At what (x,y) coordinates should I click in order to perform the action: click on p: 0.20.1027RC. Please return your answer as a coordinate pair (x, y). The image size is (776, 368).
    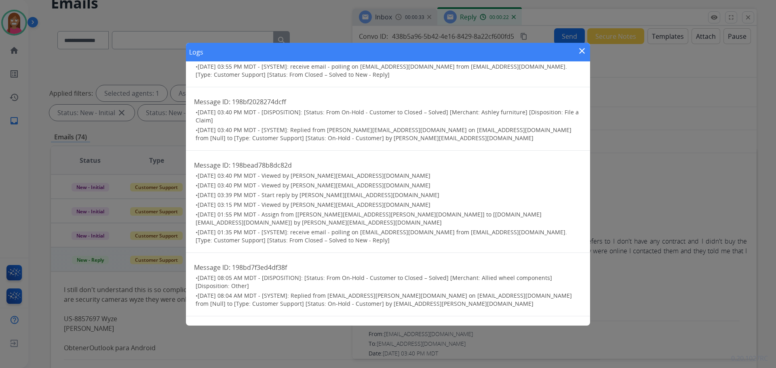
    Looking at the image, I should click on (750, 359).